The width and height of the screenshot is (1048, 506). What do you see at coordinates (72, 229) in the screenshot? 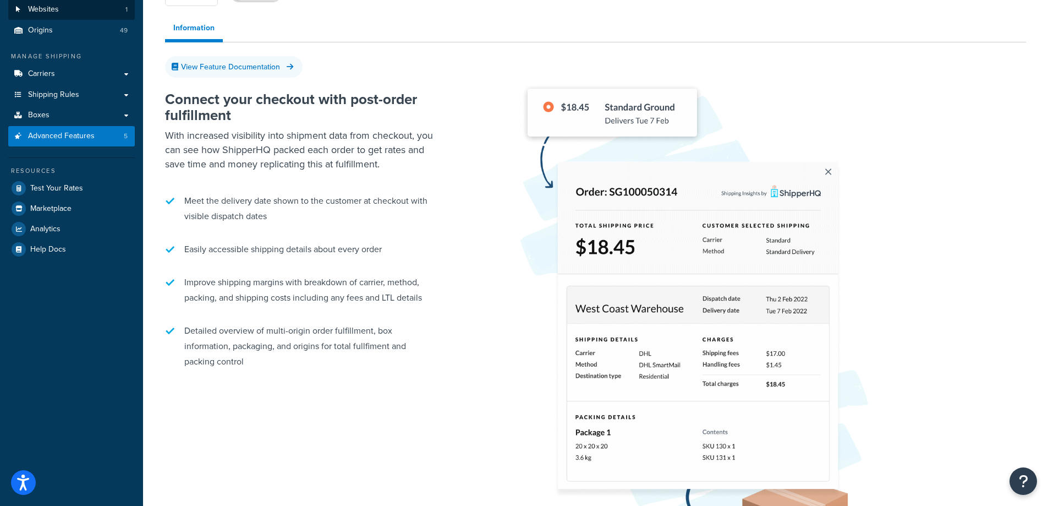
I see `a: Analytics` at bounding box center [72, 229].